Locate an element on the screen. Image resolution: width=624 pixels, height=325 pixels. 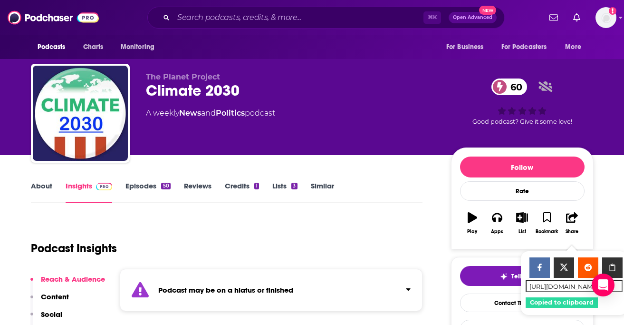
span: New is located at coordinates (488, 10).